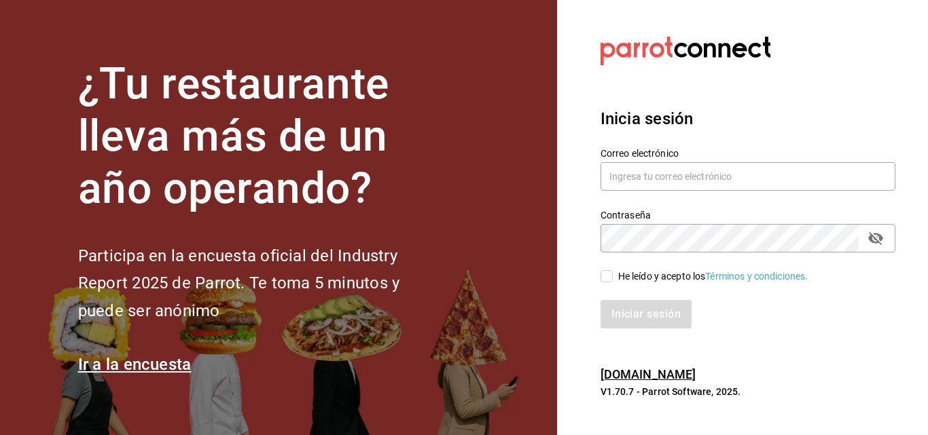 The image size is (928, 435). I want to click on label: Correo electrónico, so click(748, 154).